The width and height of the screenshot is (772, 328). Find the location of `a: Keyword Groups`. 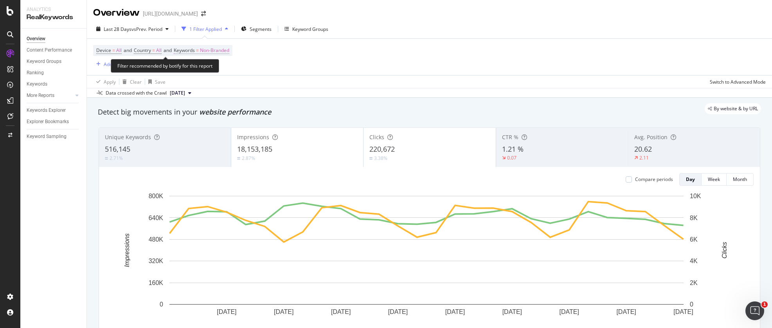

a: Keyword Groups is located at coordinates (54, 61).